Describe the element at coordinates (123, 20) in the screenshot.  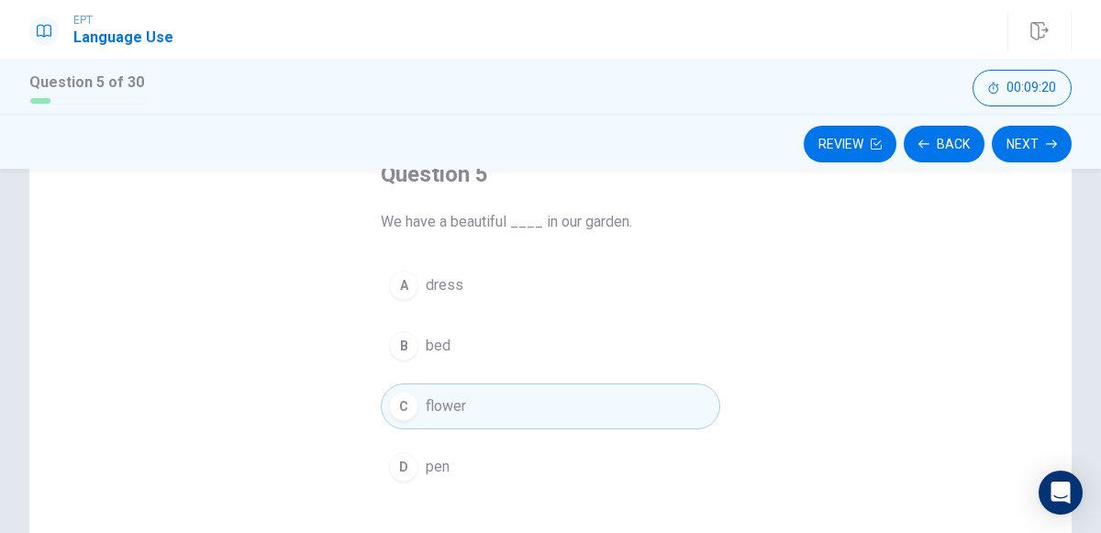
I see `span: EPT` at that location.